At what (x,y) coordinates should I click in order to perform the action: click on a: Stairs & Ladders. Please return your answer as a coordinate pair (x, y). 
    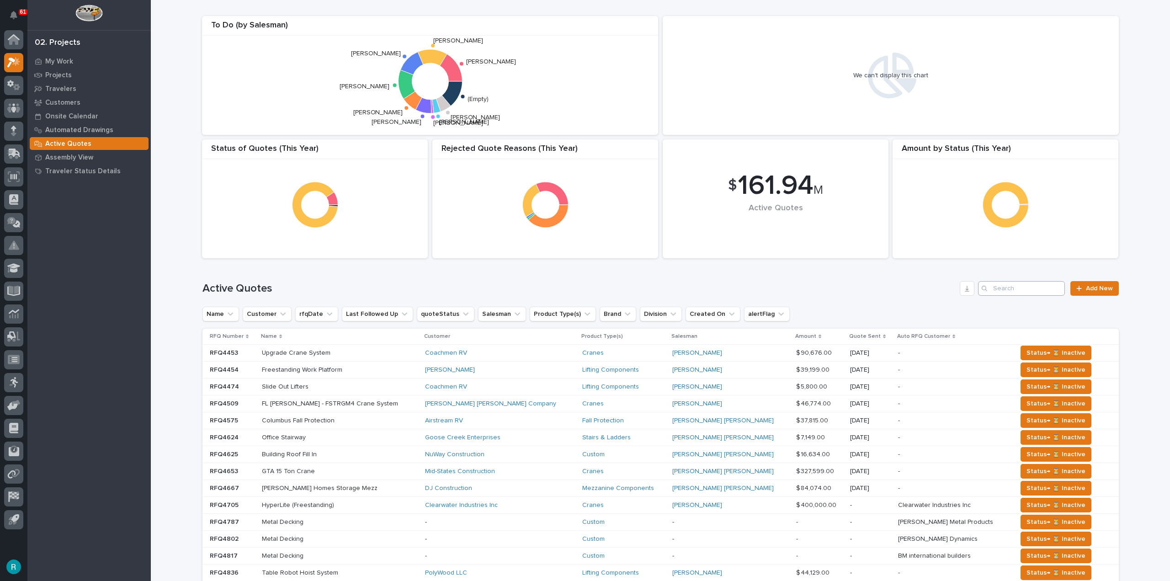
    Looking at the image, I should click on (606, 437).